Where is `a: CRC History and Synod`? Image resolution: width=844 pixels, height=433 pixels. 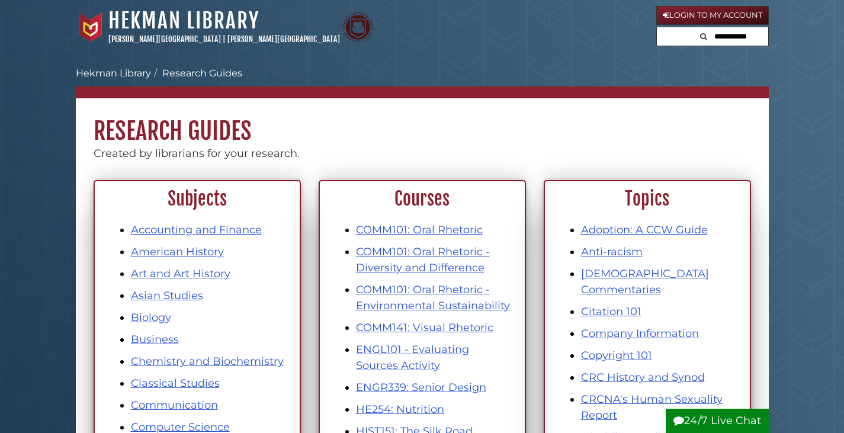 a: CRC History and Synod is located at coordinates (643, 377).